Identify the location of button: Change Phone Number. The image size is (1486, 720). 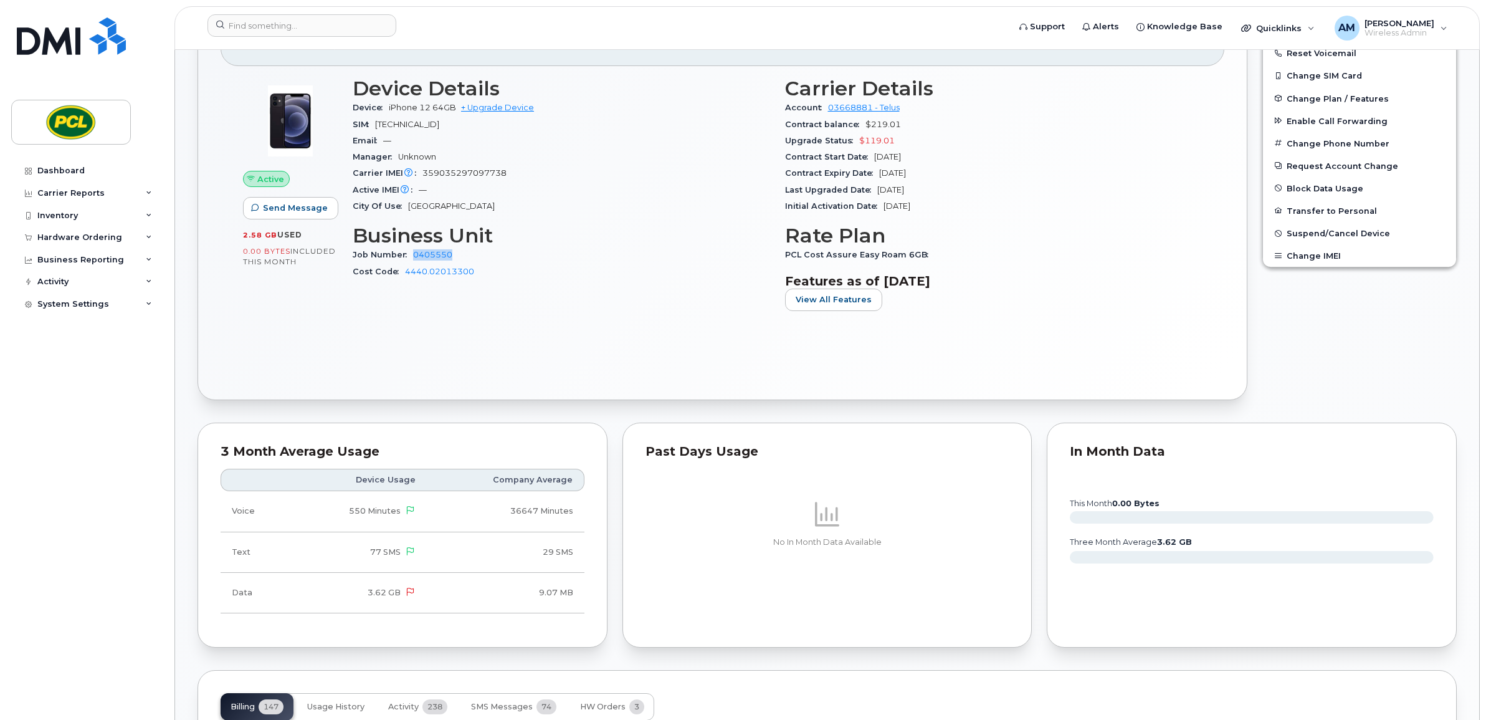
(1360, 143).